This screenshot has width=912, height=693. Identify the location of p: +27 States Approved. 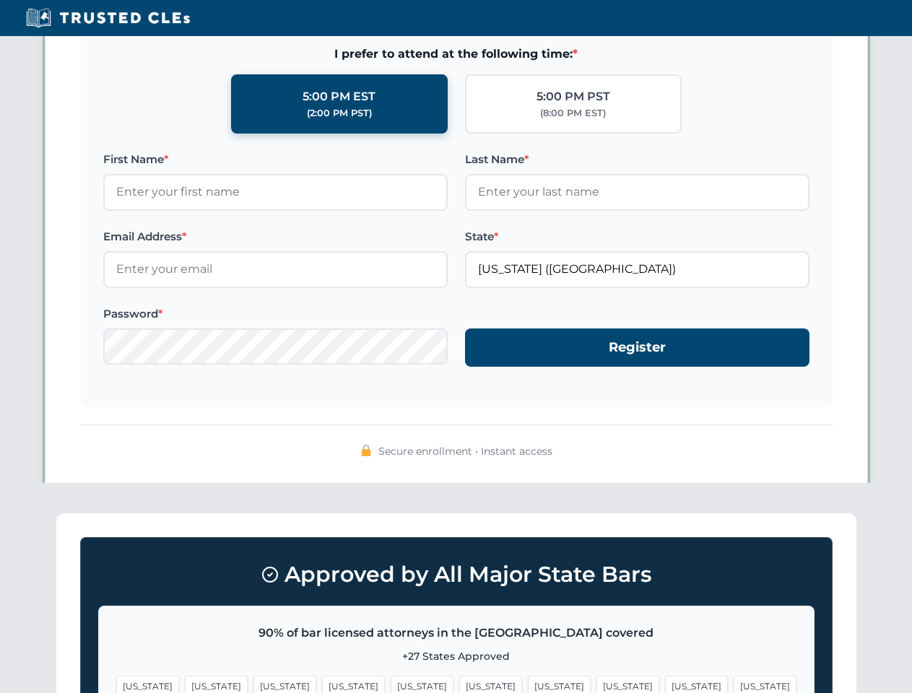
(456, 656).